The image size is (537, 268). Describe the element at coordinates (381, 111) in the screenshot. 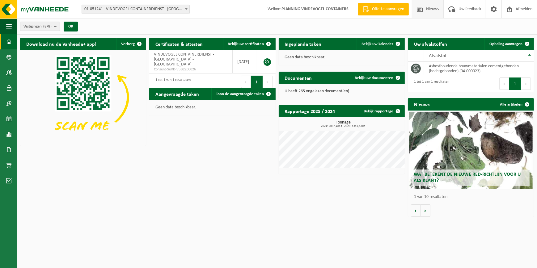

I see `a: Bekijk rapportage` at that location.